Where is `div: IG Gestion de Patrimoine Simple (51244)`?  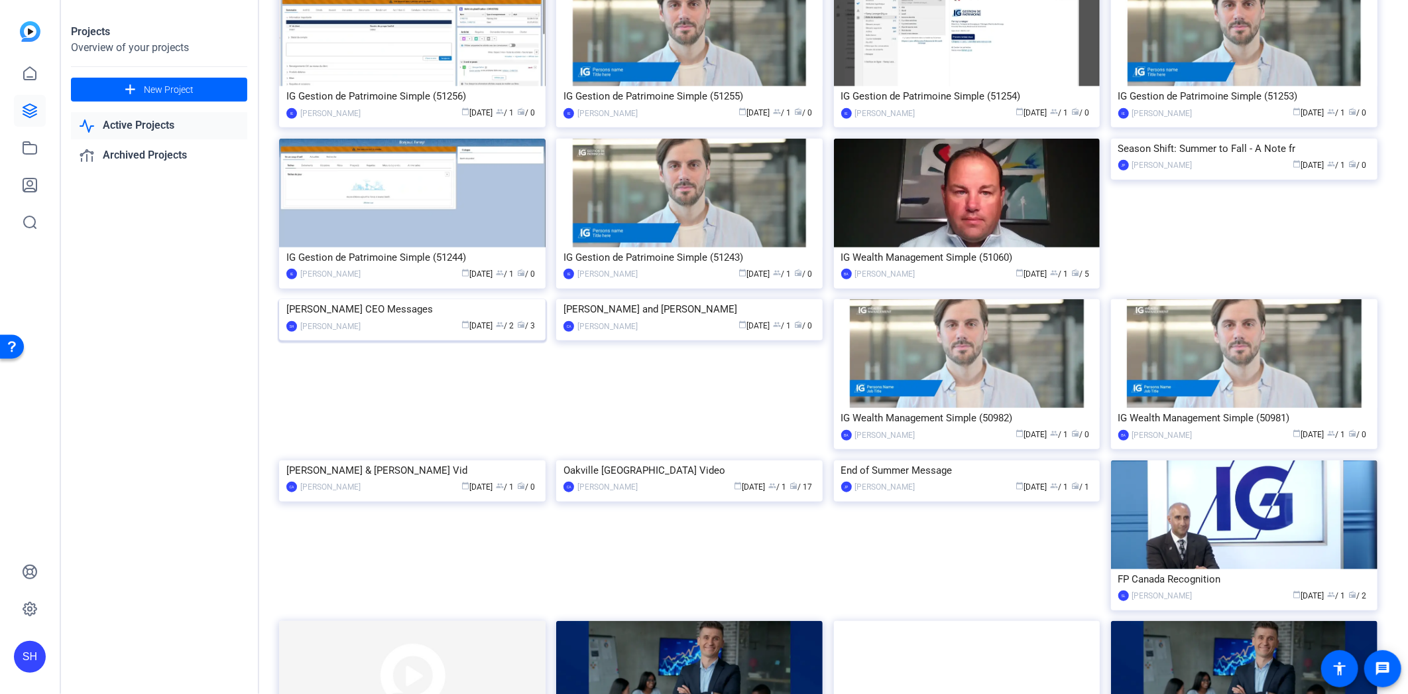
div: IG Gestion de Patrimoine Simple (51244) is located at coordinates (412, 257).